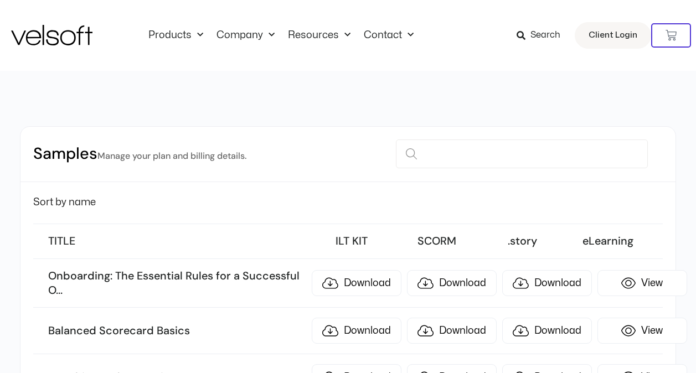  Describe the element at coordinates (177, 283) in the screenshot. I see `h3: Onboarding: The Essential Rules for a Successful O` at that location.